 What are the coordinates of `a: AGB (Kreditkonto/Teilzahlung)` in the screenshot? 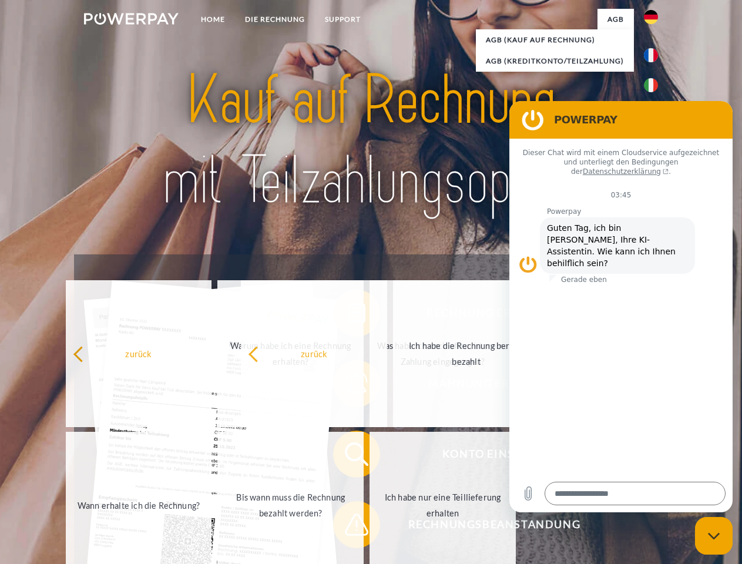 It's located at (555, 61).